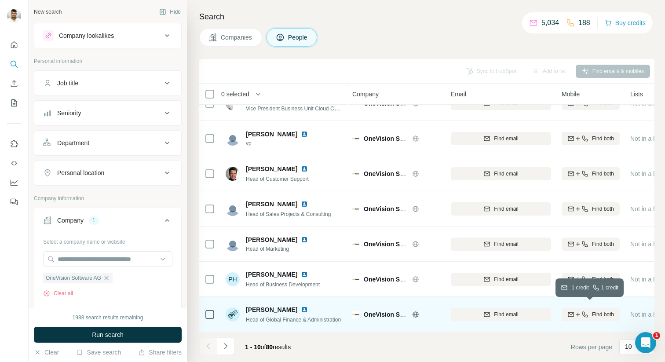 The width and height of the screenshot is (665, 362). Describe the element at coordinates (636, 94) in the screenshot. I see `span: Lists` at that location.